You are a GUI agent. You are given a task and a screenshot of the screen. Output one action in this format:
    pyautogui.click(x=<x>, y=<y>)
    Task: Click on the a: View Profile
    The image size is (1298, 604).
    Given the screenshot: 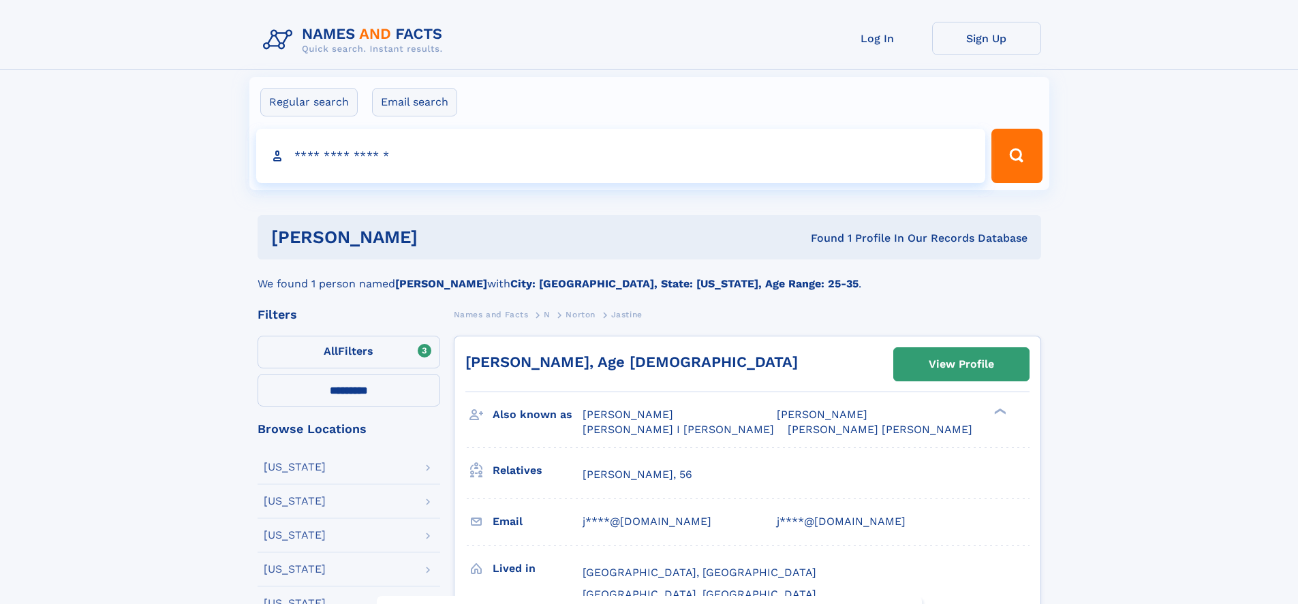 What is the action you would take?
    pyautogui.click(x=961, y=364)
    